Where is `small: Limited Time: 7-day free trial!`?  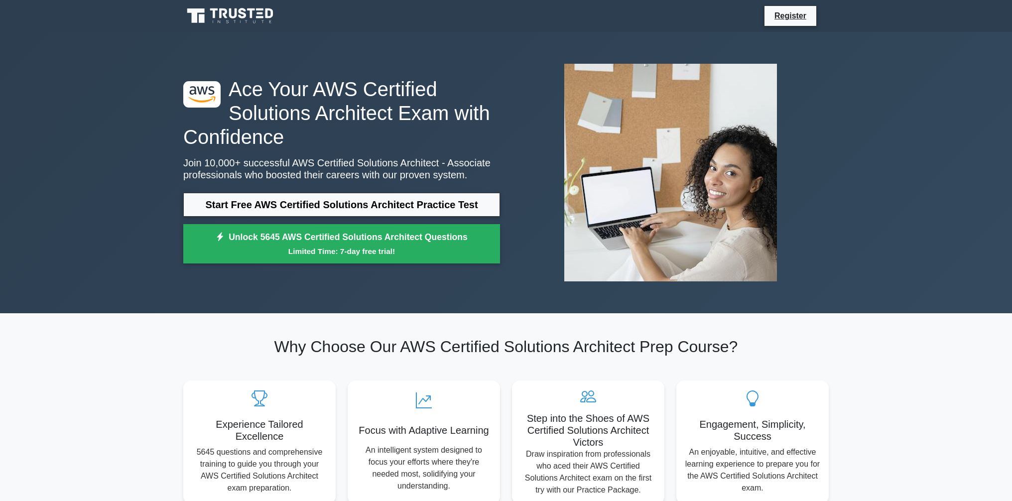 small: Limited Time: 7-day free trial! is located at coordinates (342, 251).